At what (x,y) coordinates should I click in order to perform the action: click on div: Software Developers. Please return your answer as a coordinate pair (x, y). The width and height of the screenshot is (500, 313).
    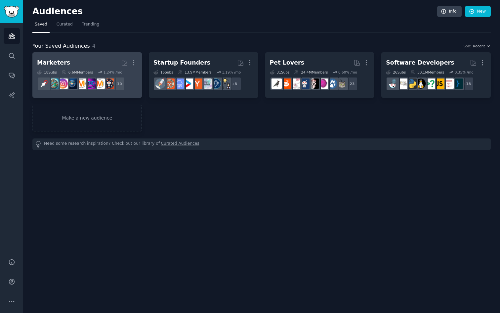
    Looking at the image, I should click on (420, 63).